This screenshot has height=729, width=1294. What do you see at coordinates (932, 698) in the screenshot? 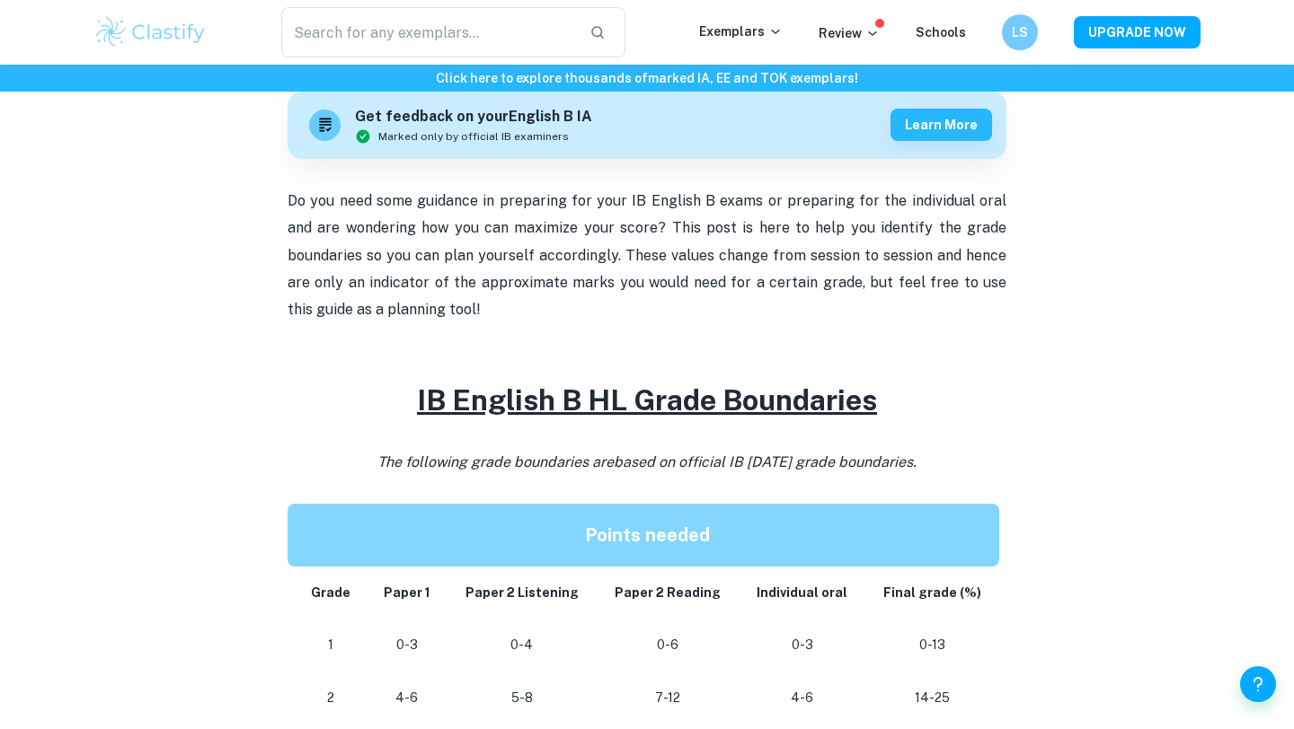
I see `p: 14-25` at bounding box center [932, 698].